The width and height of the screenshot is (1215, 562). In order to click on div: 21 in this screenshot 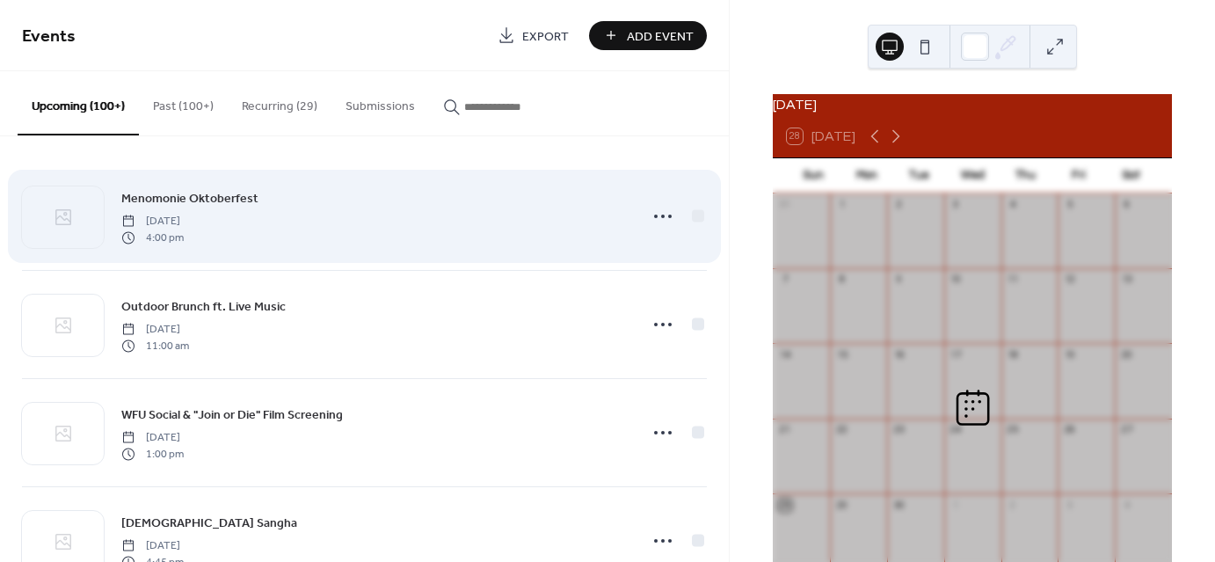, I will do `click(784, 430)`.